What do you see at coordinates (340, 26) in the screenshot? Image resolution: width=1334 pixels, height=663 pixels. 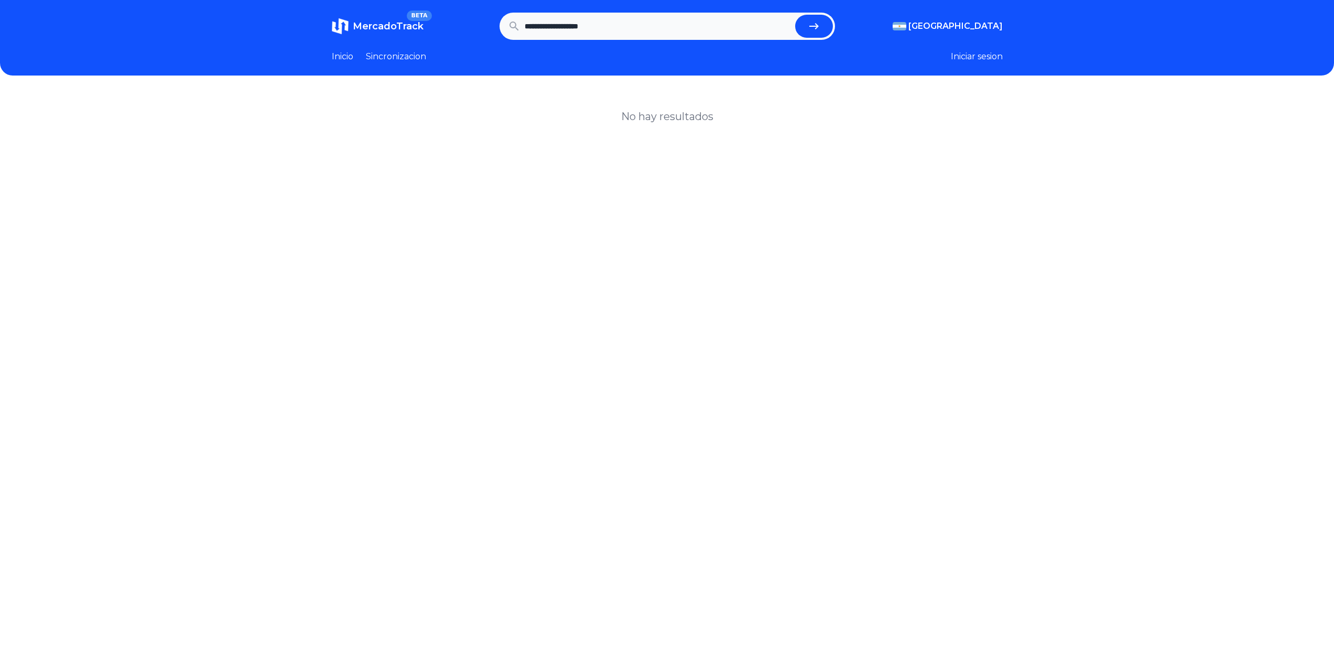 I see `img: MercadoTrack` at bounding box center [340, 26].